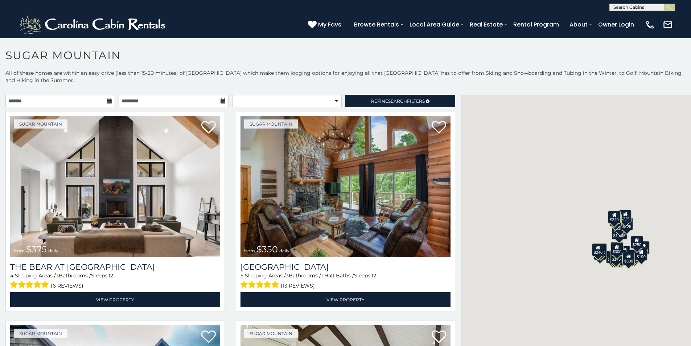  Describe the element at coordinates (668, 25) in the screenshot. I see `img: mail-regular-white.png` at that location.